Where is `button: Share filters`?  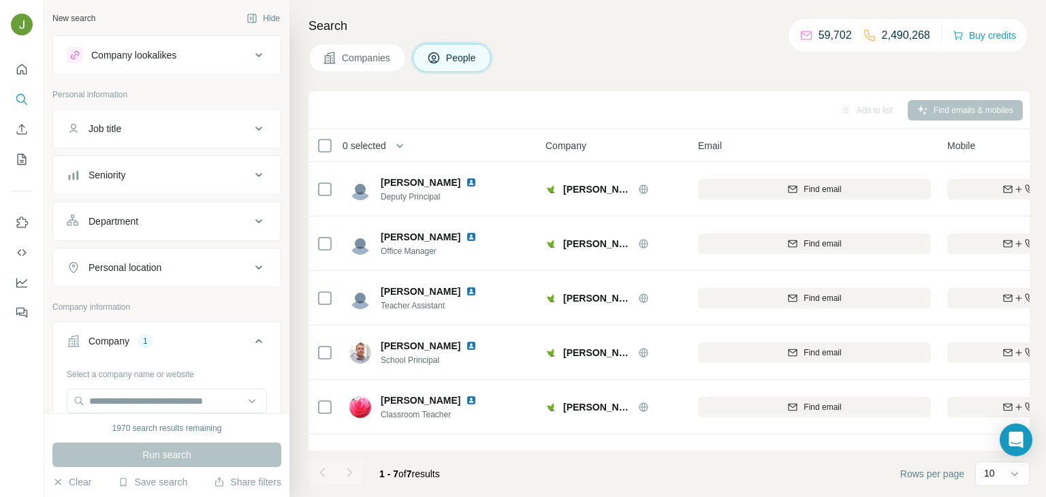
button: Share filters is located at coordinates (247, 482).